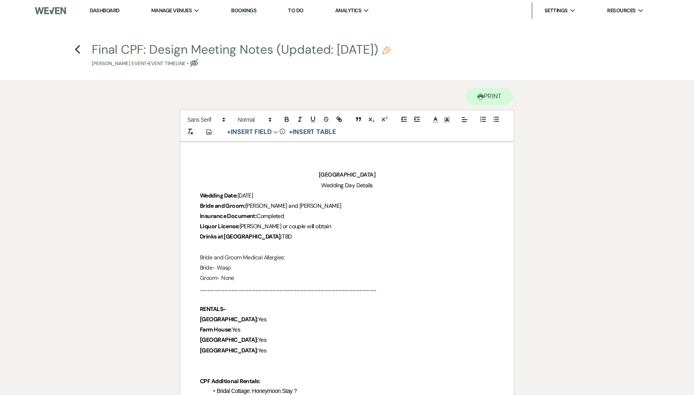  Describe the element at coordinates (216, 329) in the screenshot. I see `strong: Farm House:` at that location.